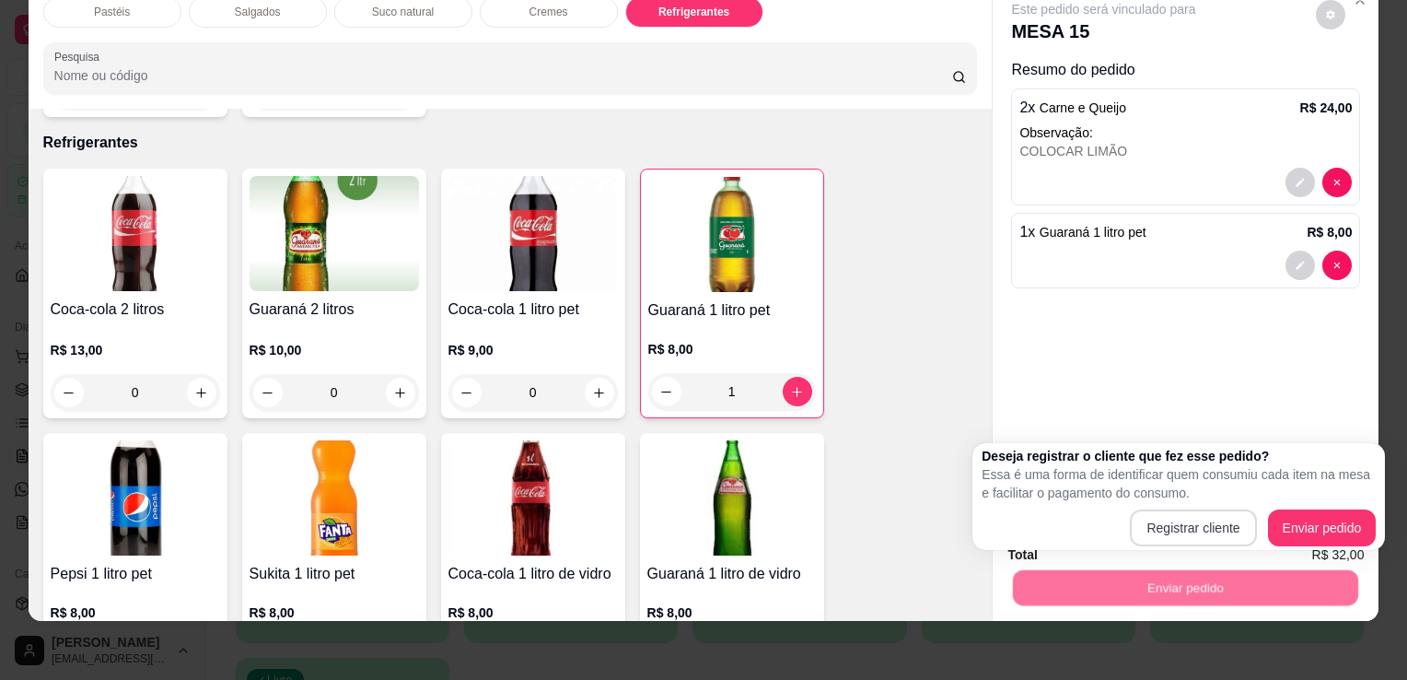 The image size is (1407, 680). Describe the element at coordinates (258, 12) in the screenshot. I see `p: Salgados` at that location.